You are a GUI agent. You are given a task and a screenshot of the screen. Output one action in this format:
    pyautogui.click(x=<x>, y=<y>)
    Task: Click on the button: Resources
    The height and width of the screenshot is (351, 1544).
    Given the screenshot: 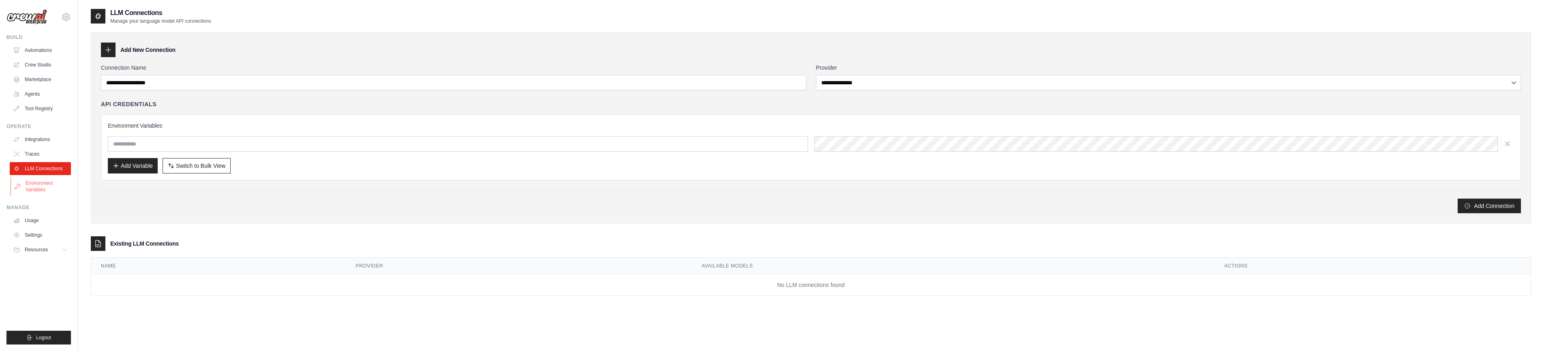 What is the action you would take?
    pyautogui.click(x=40, y=250)
    